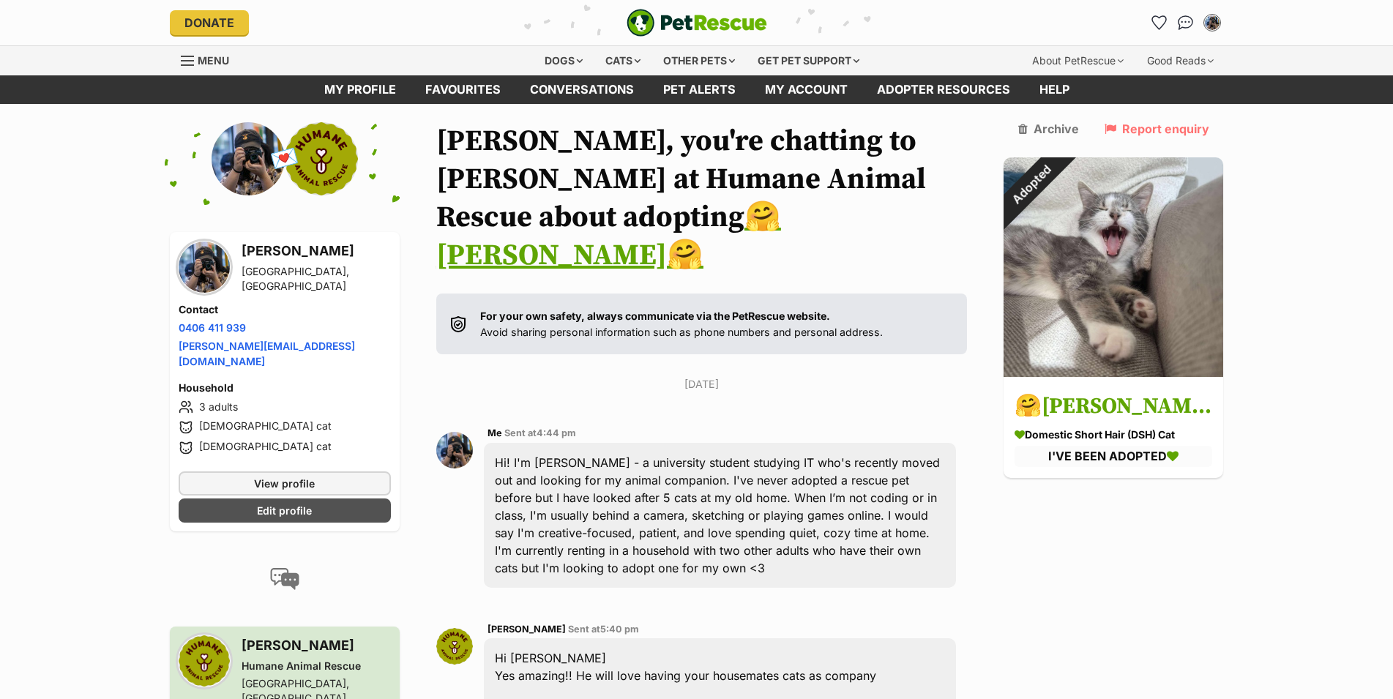  Describe the element at coordinates (699, 89) in the screenshot. I see `a: Pet alerts` at that location.